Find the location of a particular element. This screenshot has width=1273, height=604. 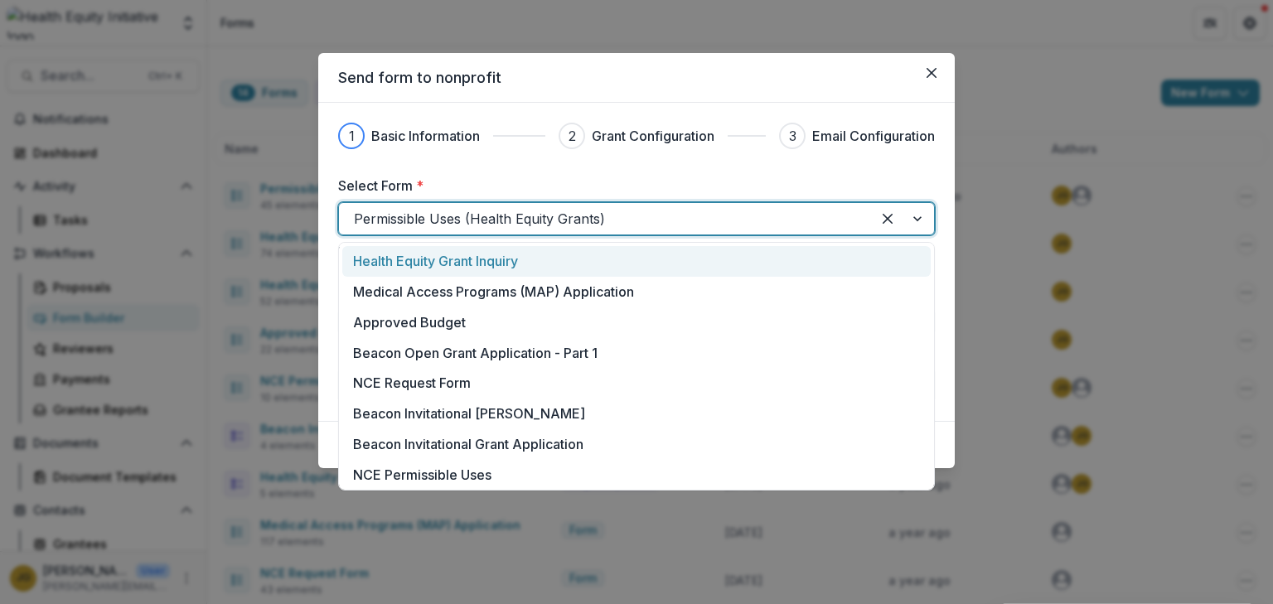

div: 1 is located at coordinates (351, 136).